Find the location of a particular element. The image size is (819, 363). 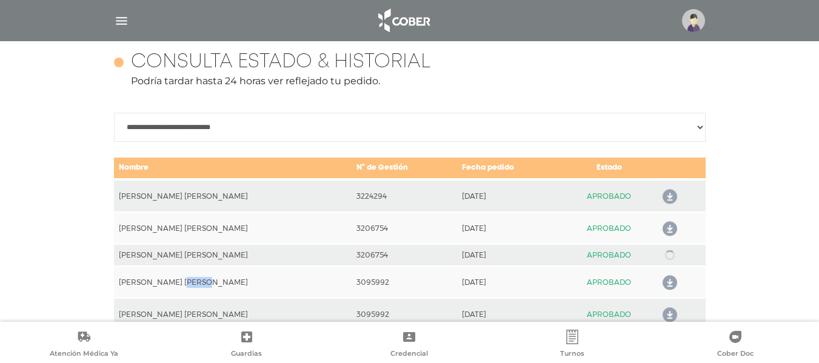

a: Cober Doc is located at coordinates (734, 345).